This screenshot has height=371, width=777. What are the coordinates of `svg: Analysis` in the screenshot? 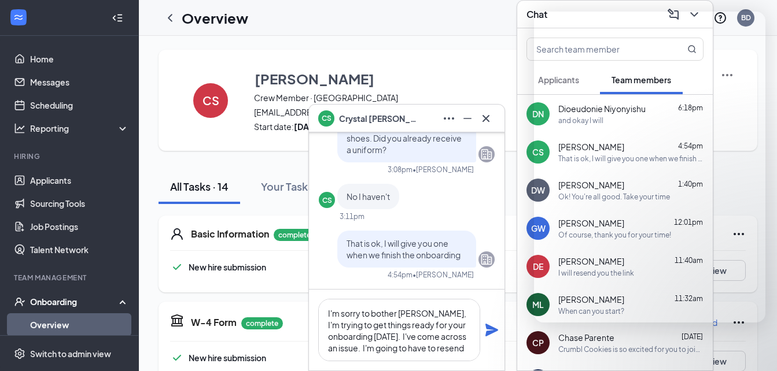 It's located at (20, 128).